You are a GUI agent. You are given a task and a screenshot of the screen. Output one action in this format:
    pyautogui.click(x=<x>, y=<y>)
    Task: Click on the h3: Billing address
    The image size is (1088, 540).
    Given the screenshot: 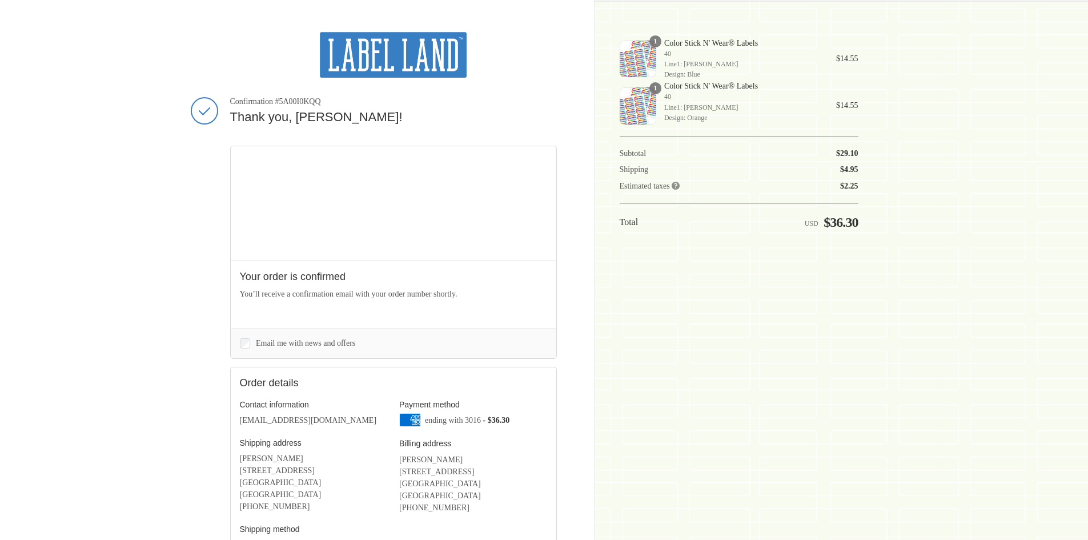 What is the action you would take?
    pyautogui.click(x=473, y=443)
    